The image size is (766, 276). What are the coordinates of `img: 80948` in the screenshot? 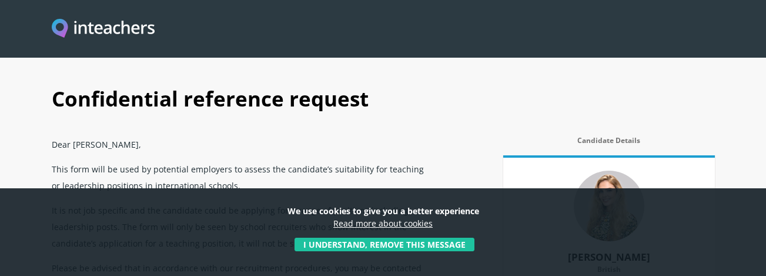 It's located at (609, 206).